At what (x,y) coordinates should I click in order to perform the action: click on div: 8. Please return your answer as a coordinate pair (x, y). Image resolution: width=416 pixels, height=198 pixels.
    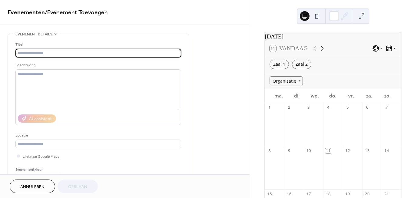
    Looking at the image, I should click on (270, 151).